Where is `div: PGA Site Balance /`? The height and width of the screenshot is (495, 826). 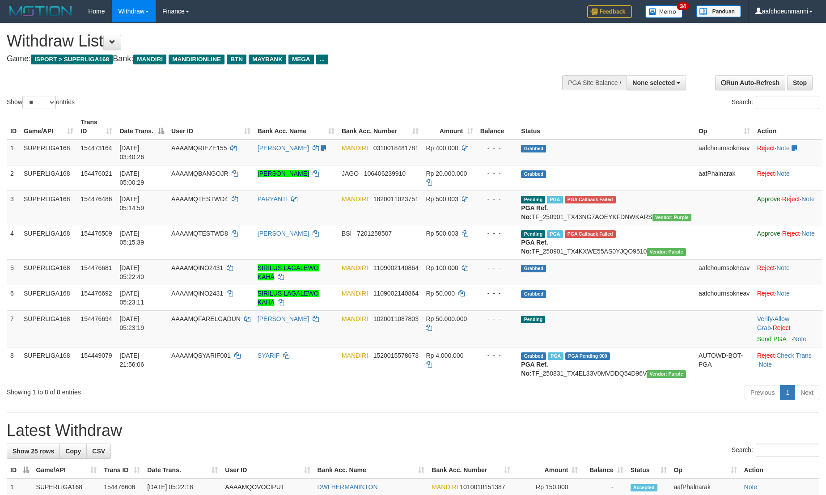
div: PGA Site Balance / is located at coordinates (595, 83).